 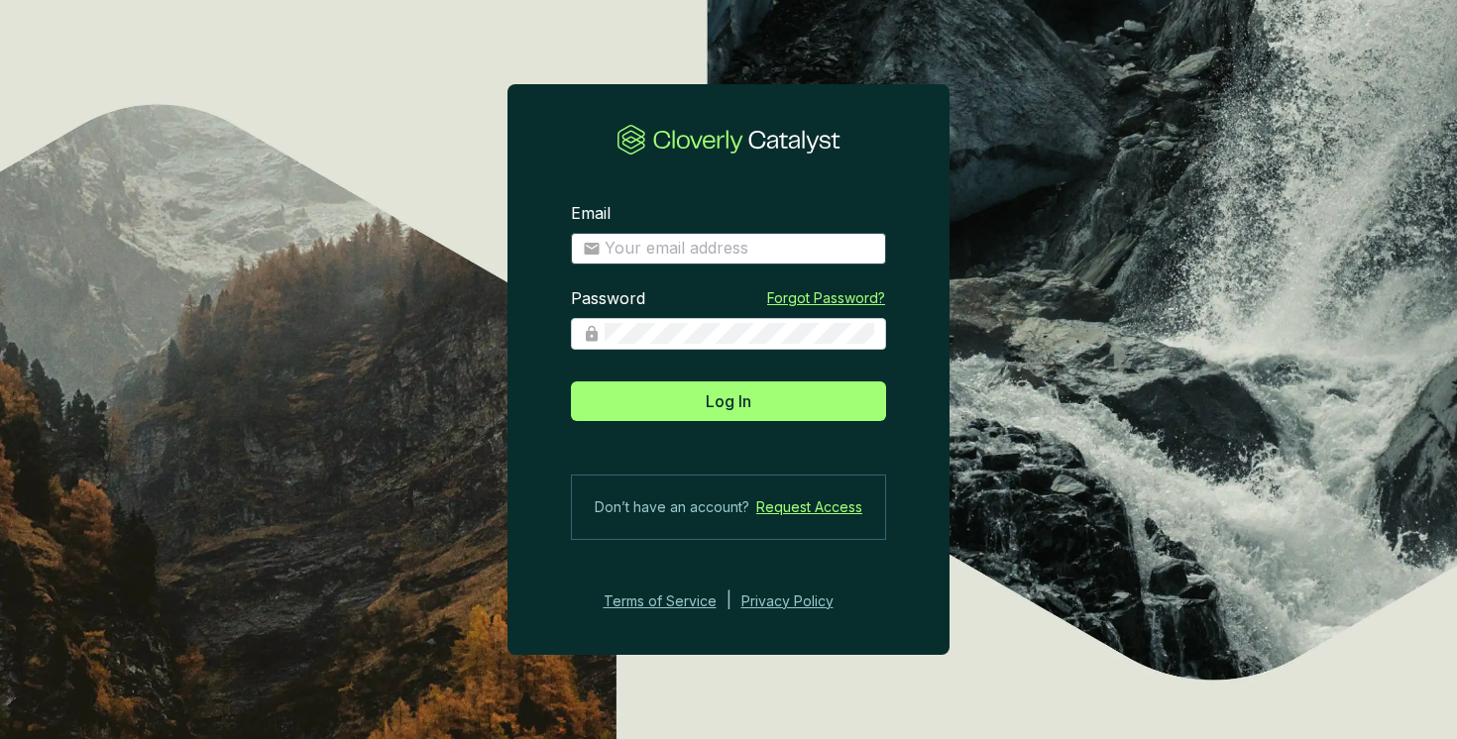 What do you see at coordinates (591, 214) in the screenshot?
I see `label: Email` at bounding box center [591, 214].